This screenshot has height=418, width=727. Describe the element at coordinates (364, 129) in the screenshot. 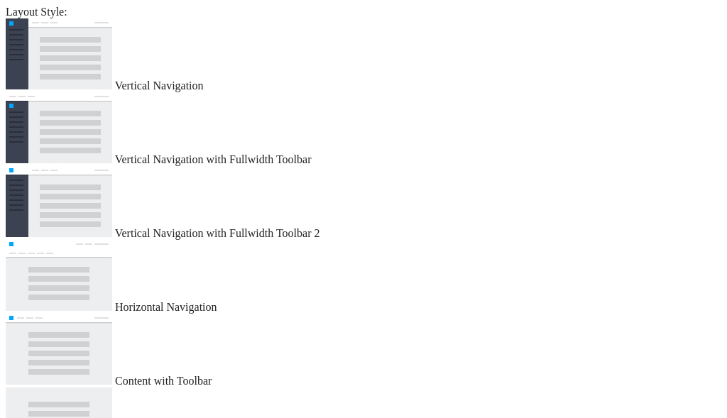

I see `md-radio-button: Vertical Navigation with Fullwidth Toolbar` at that location.